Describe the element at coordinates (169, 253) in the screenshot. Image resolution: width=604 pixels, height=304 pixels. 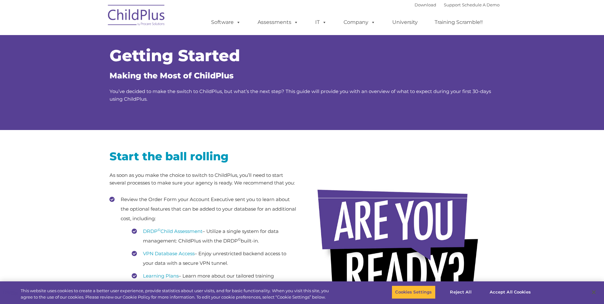
I see `a: VPN Database Access` at that location.